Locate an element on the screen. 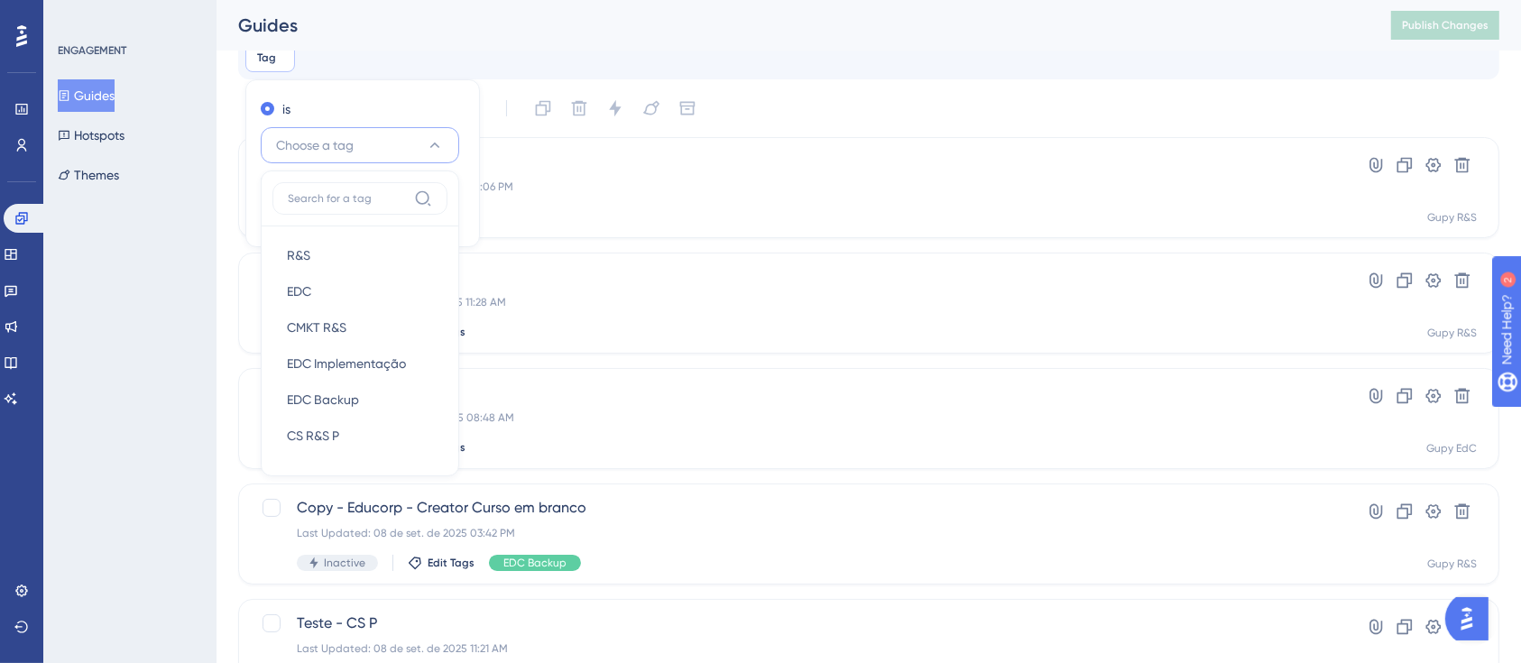 The width and height of the screenshot is (1521, 663). button: Themes is located at coordinates (88, 175).